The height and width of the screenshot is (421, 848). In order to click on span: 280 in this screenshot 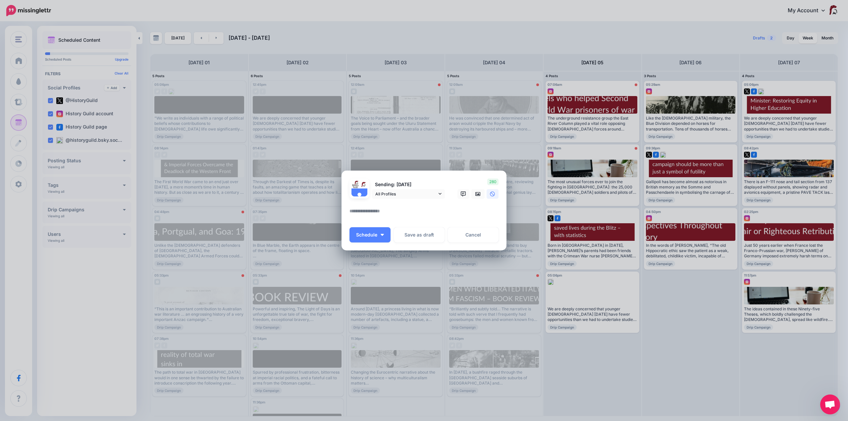, I will do `click(493, 182)`.